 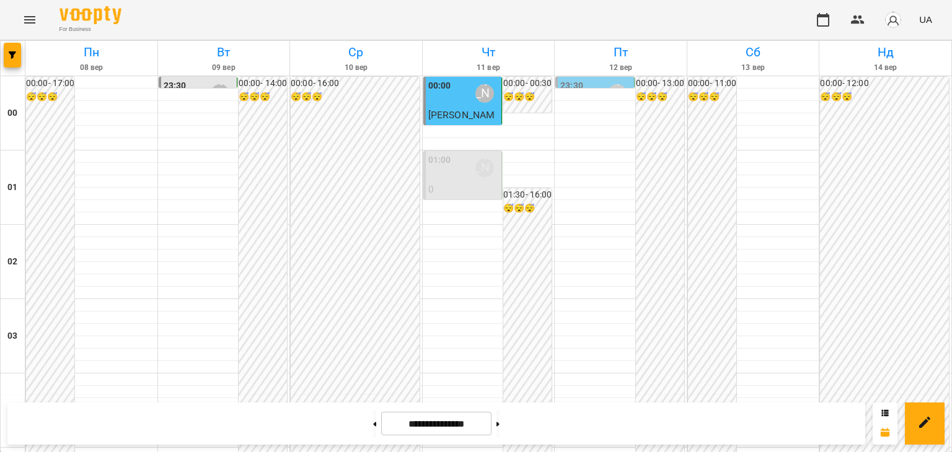 I want to click on h6: 12 вер, so click(x=620, y=68).